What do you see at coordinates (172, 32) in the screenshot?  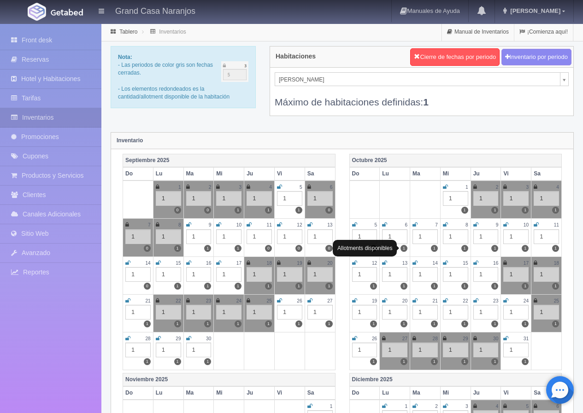 I see `a: Inventarios` at bounding box center [172, 32].